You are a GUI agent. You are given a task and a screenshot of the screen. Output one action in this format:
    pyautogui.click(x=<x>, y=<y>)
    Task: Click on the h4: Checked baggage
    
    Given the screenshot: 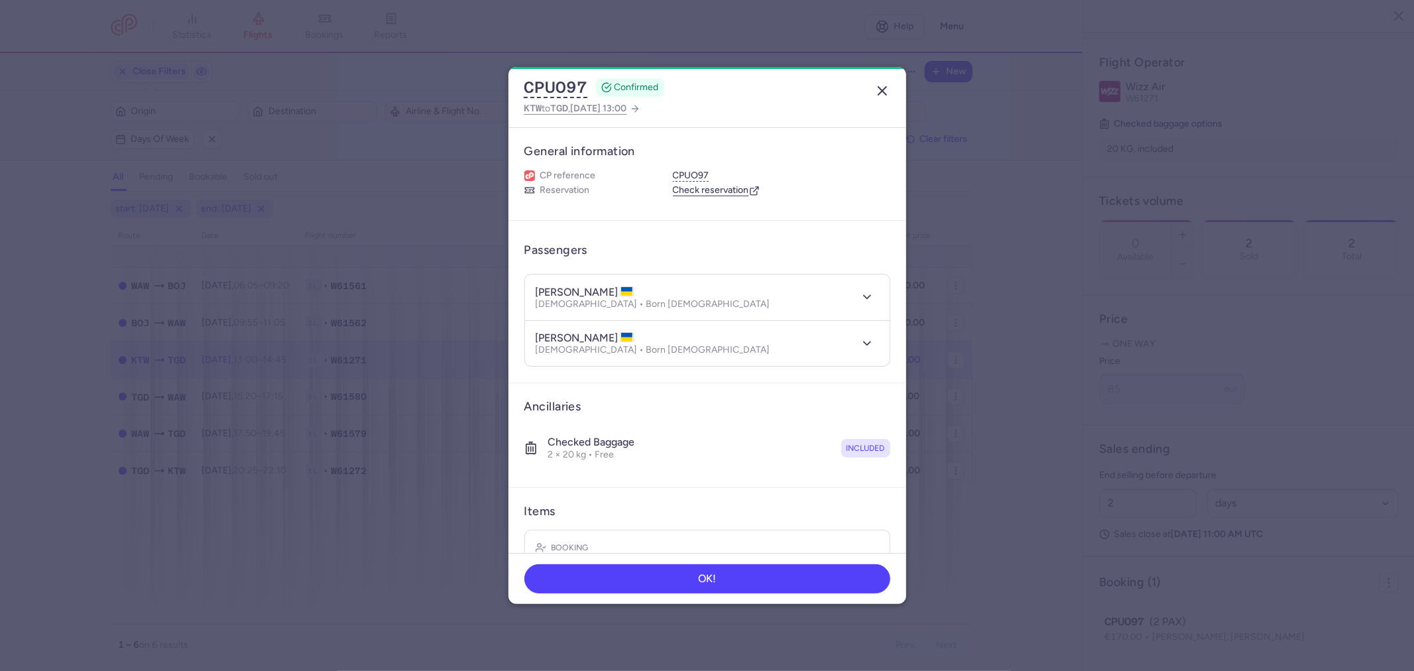 What is the action you would take?
    pyautogui.click(x=591, y=442)
    